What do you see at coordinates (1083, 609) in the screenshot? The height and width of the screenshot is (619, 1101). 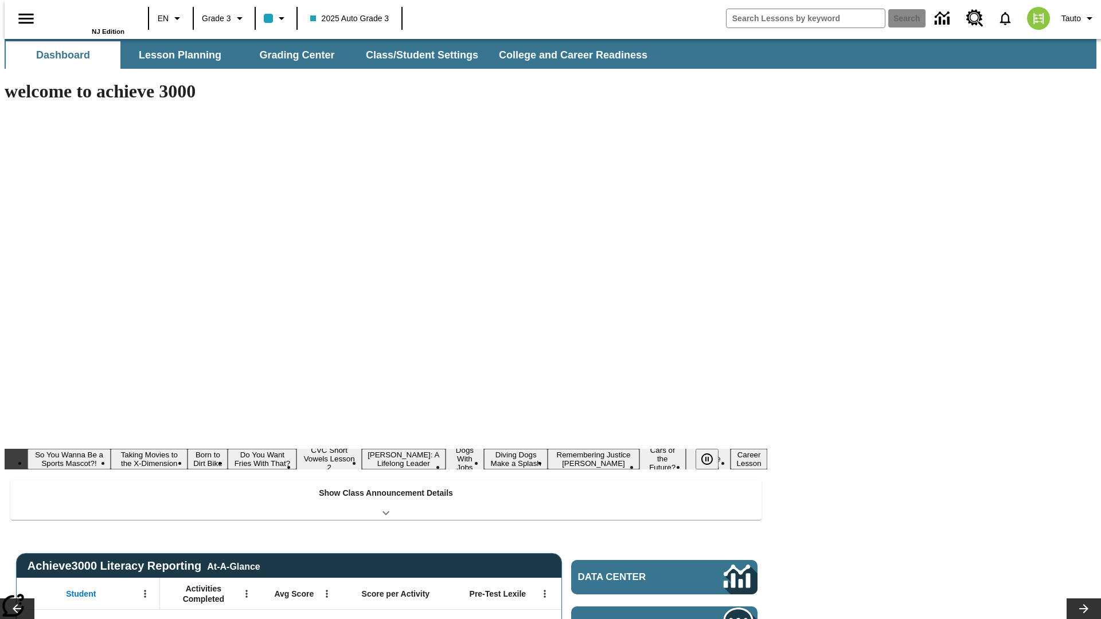 I see `button: Lesson carousel, Next` at bounding box center [1083, 609].